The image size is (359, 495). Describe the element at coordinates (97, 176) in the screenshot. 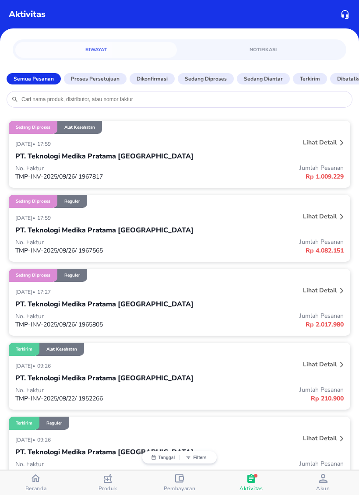

I see `p: TMP-INV-2025/09/26/ 1967817` at that location.